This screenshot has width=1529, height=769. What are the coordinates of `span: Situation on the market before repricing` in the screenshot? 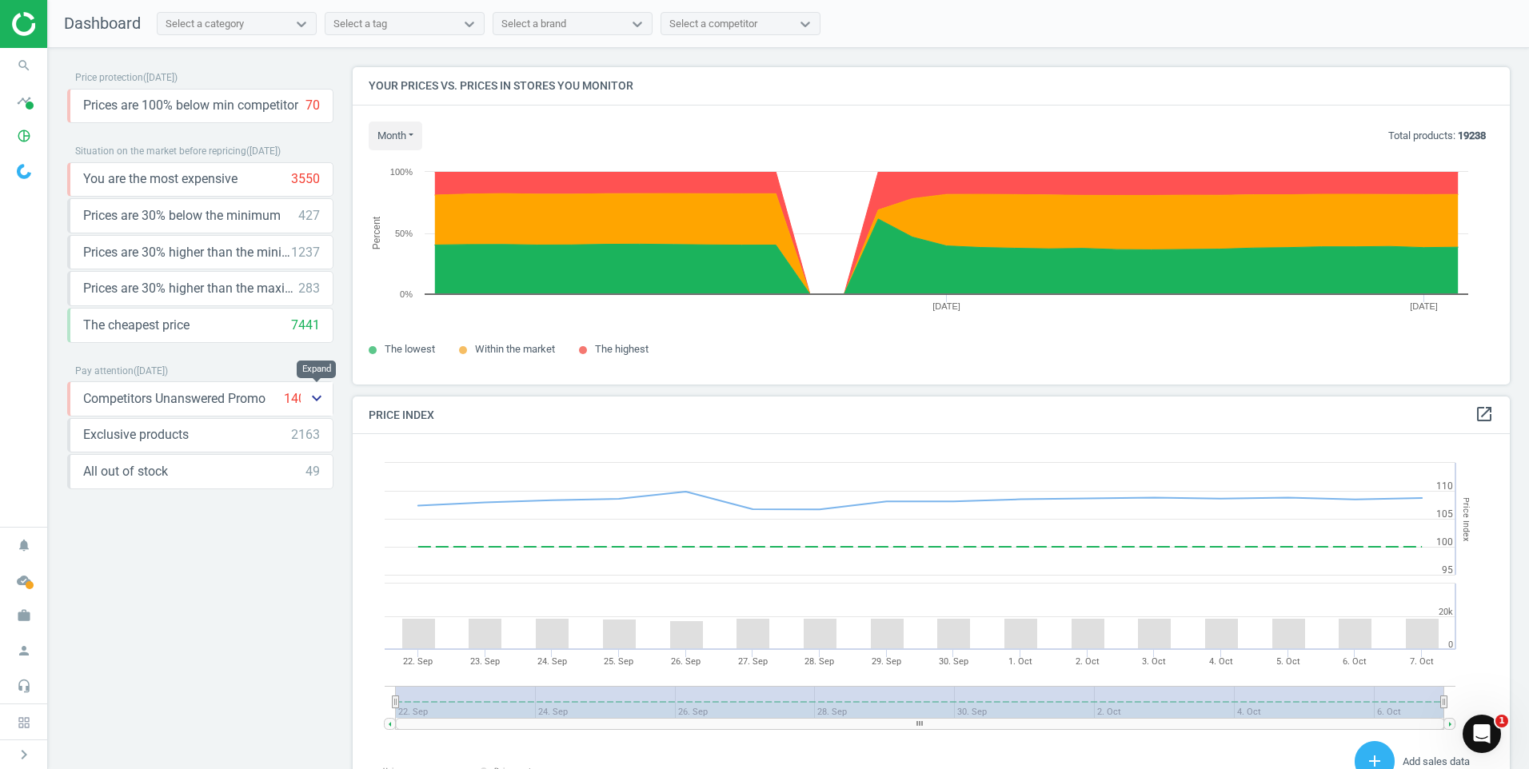 It's located at (161, 151).